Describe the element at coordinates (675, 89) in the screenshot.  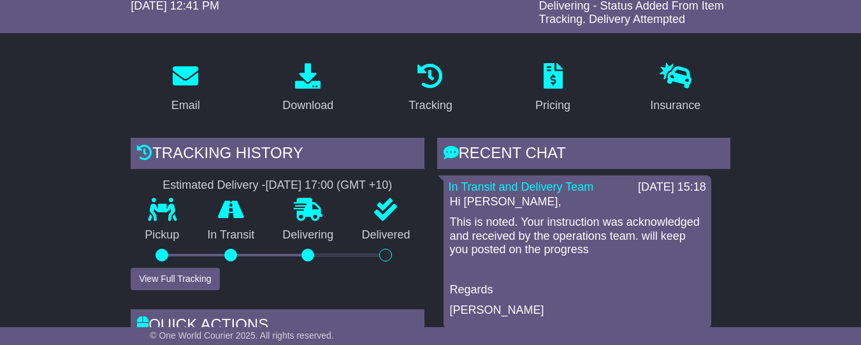
I see `a: Insurance` at that location.